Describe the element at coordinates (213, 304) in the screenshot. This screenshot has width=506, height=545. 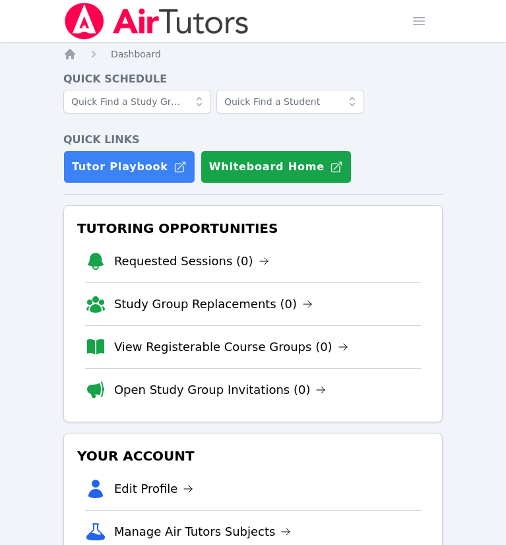
I see `a: Study Group Replacements (0)` at that location.